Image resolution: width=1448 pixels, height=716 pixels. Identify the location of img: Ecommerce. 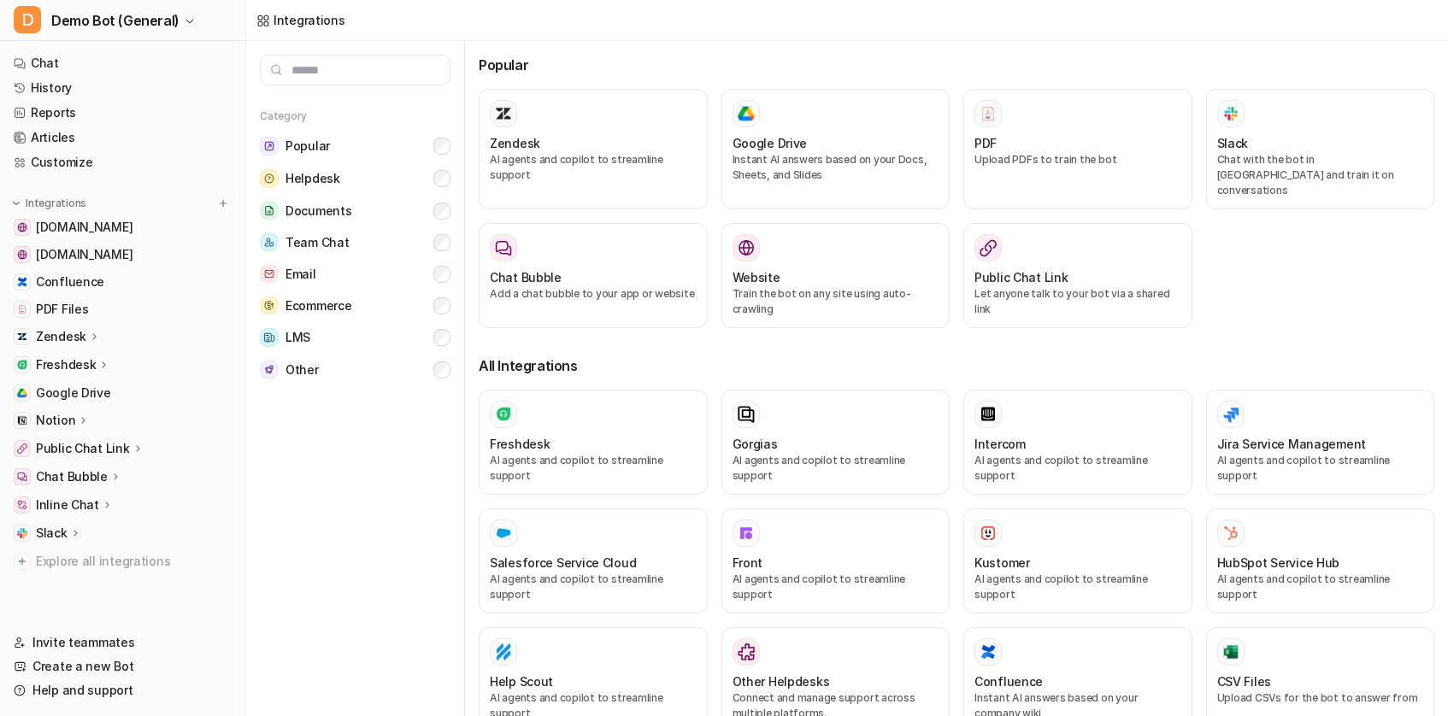
(269, 305).